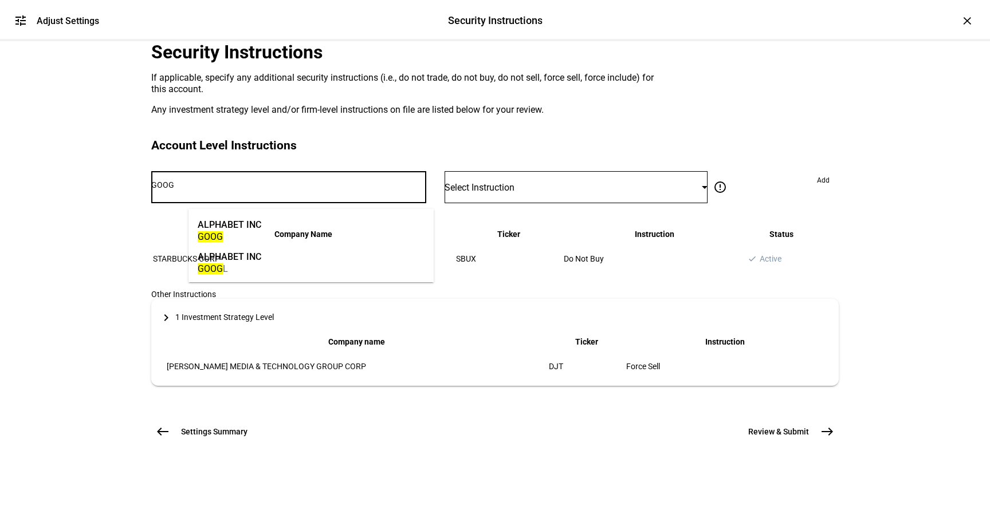  What do you see at coordinates (479, 187) in the screenshot?
I see `span: Select Instruction` at bounding box center [479, 187].